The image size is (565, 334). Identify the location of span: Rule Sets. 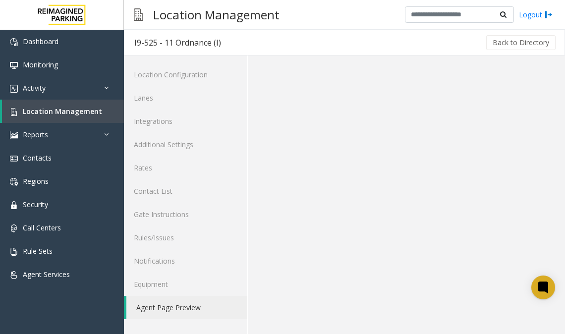
(38, 251).